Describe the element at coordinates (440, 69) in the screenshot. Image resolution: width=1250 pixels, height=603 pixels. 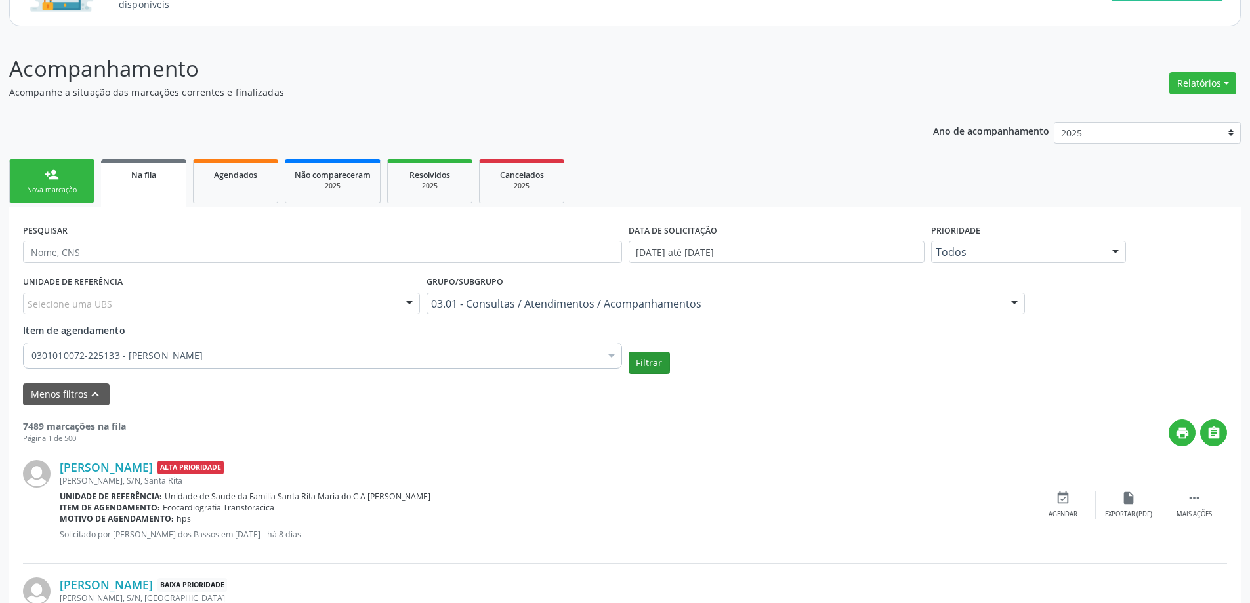
I see `p: Acompanhamento` at that location.